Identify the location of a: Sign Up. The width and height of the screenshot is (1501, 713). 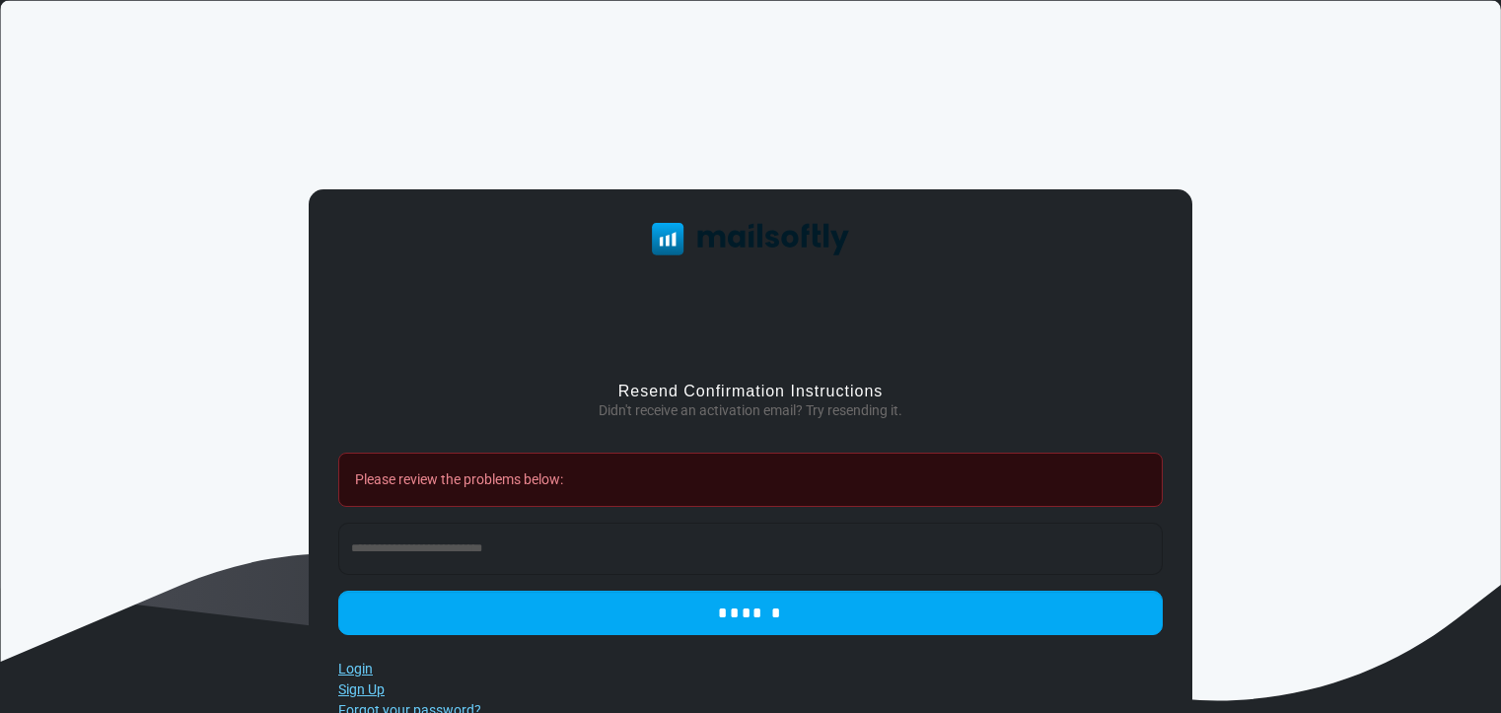
(361, 689).